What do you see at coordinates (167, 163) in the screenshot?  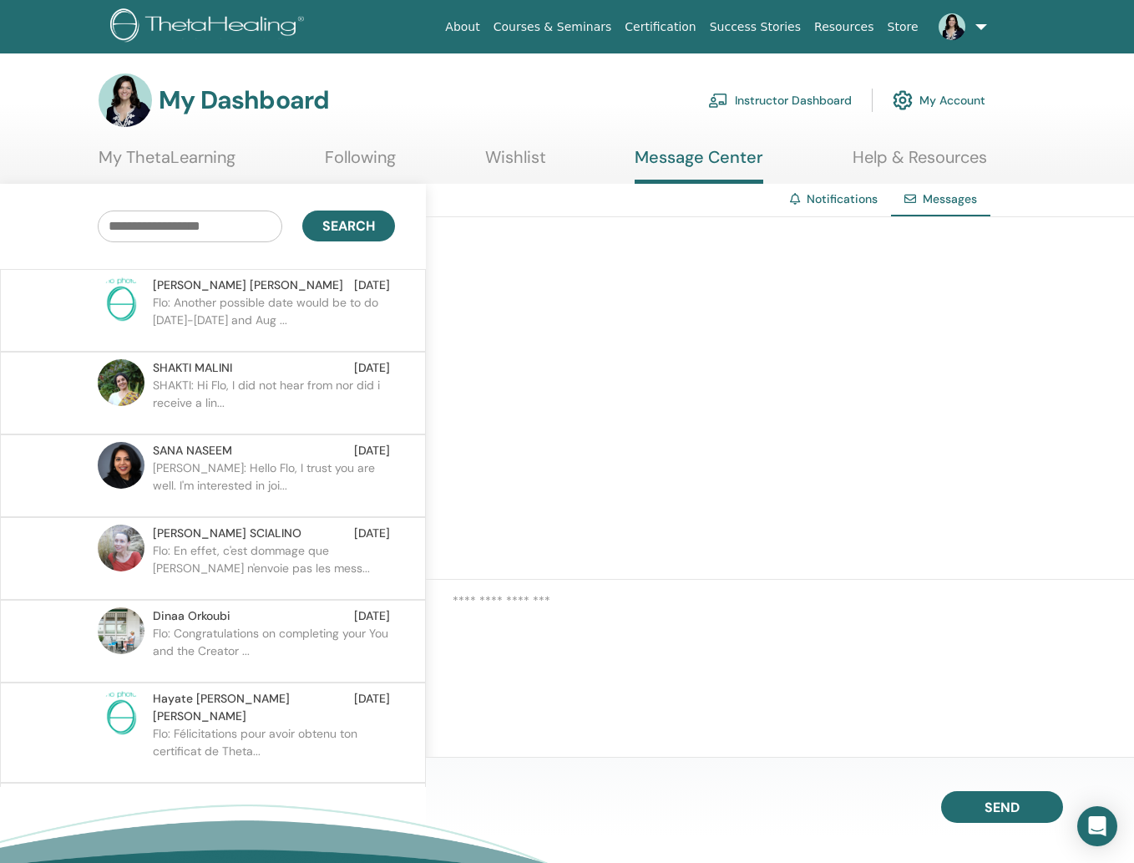 I see `a: My ThetaLearning` at bounding box center [167, 163].